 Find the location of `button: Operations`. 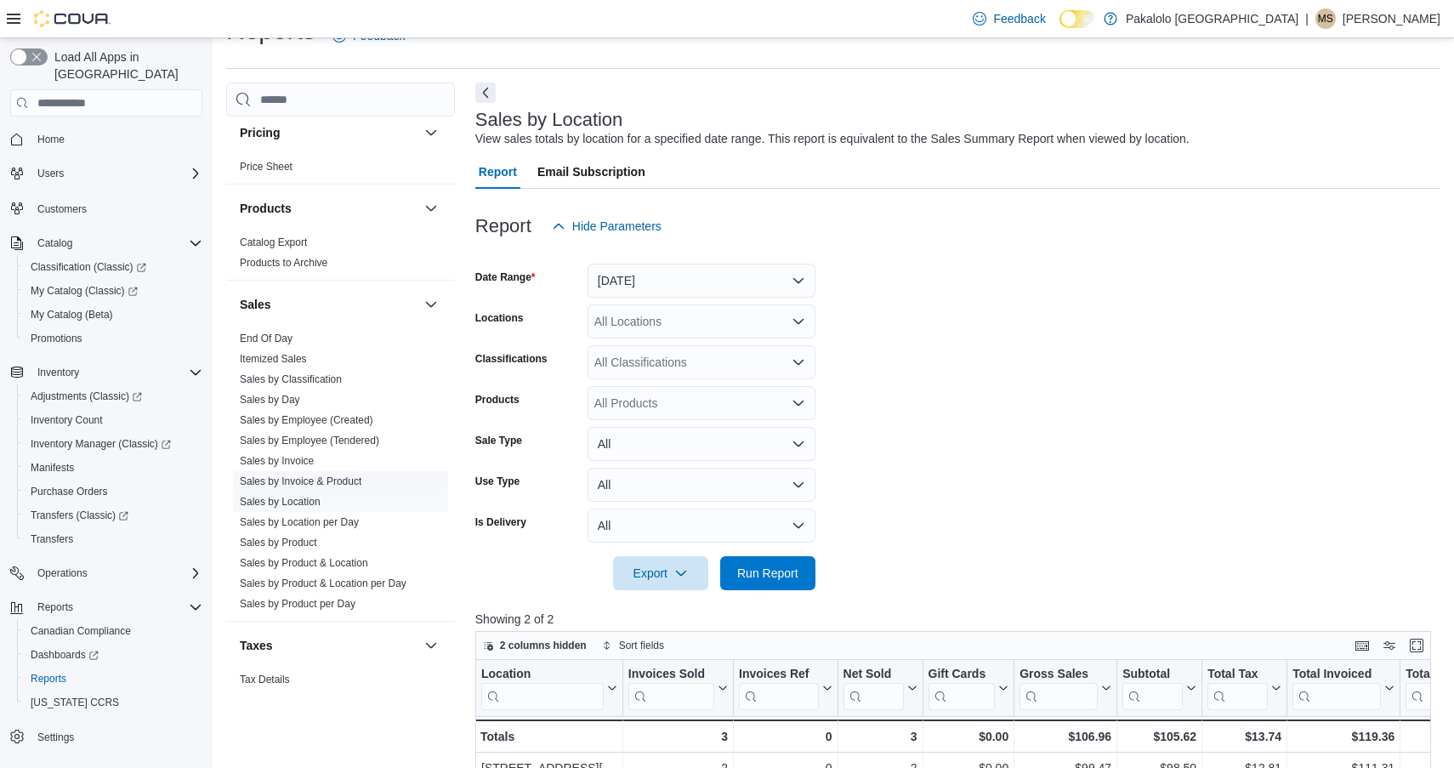

button: Operations is located at coordinates (62, 573).